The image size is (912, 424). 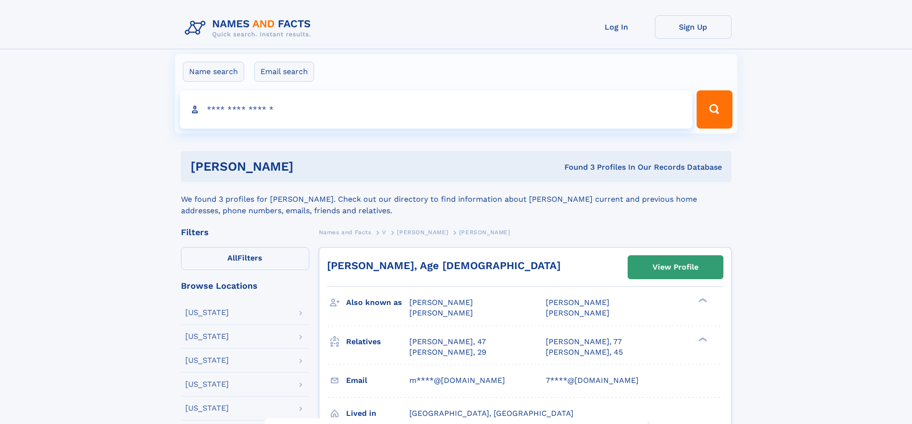 What do you see at coordinates (378, 414) in the screenshot?
I see `h3: Lived in` at bounding box center [378, 414].